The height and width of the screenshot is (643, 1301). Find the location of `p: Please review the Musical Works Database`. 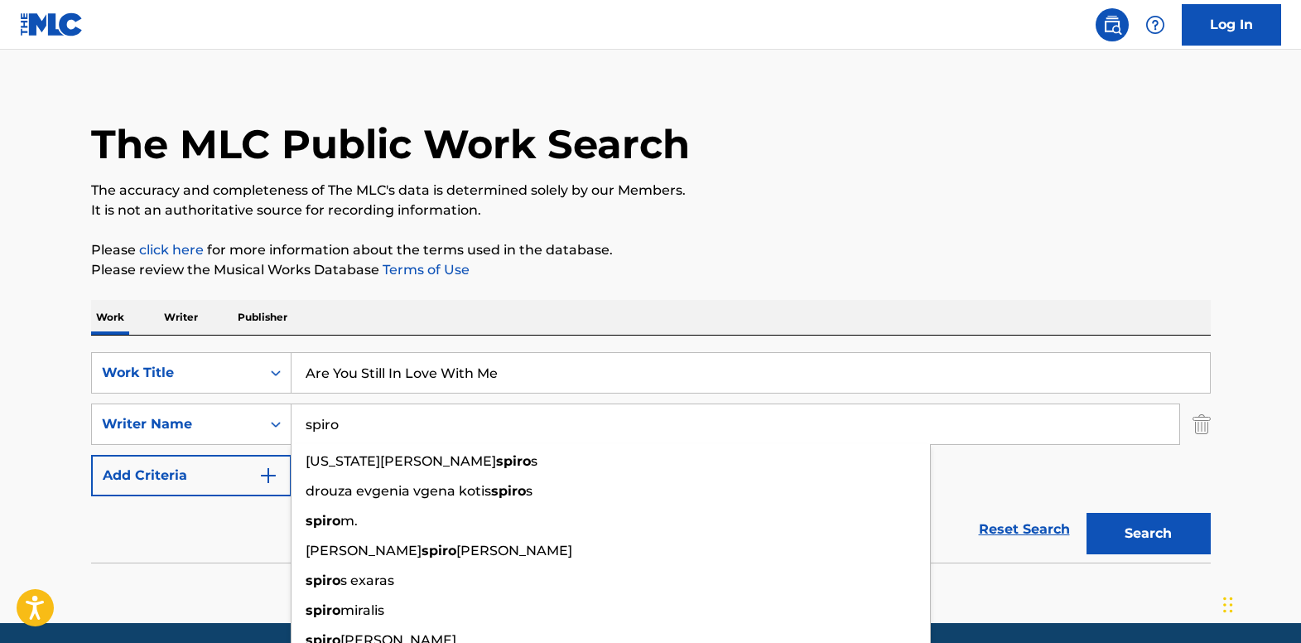

p: Please review the Musical Works Database is located at coordinates (651, 270).